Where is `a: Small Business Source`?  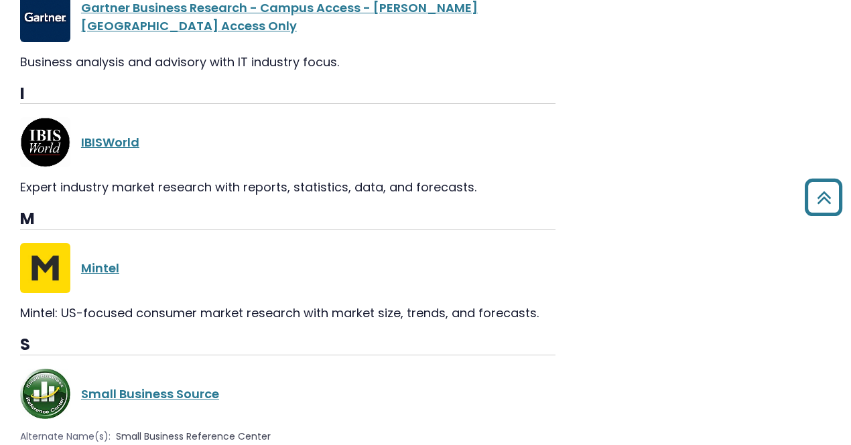 a: Small Business Source is located at coordinates (150, 394).